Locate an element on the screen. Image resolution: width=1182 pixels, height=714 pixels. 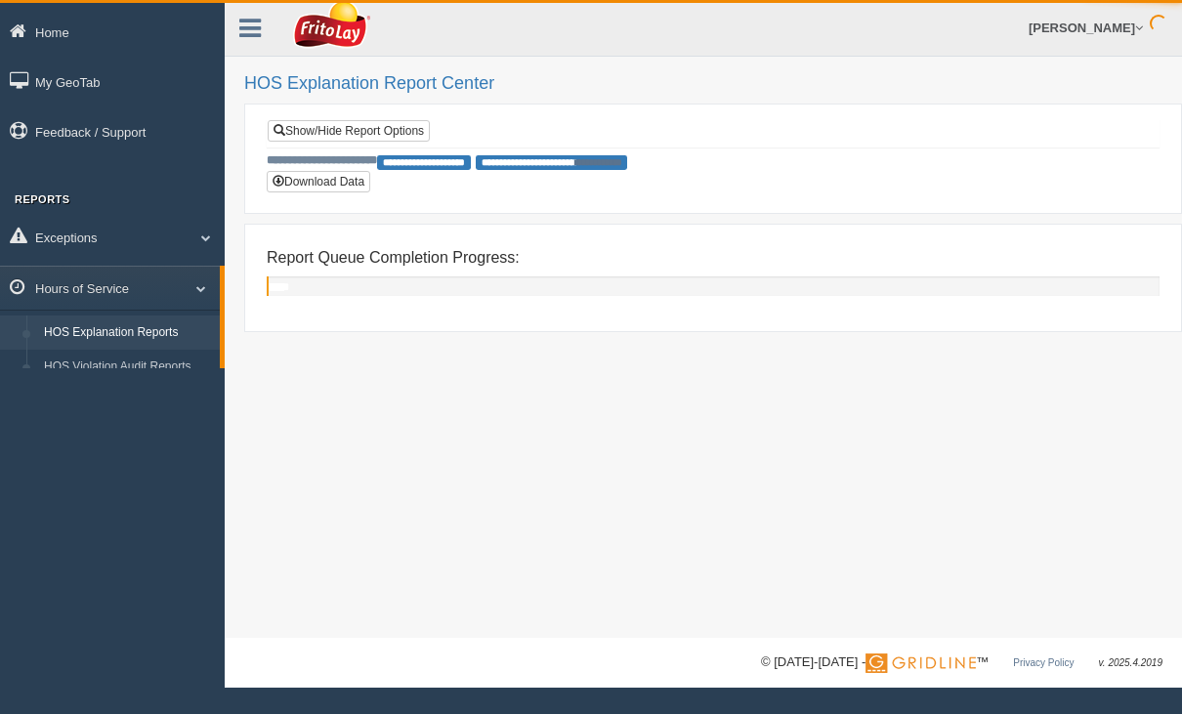
h4: Report Queue Completion Progress: is located at coordinates (713, 258).